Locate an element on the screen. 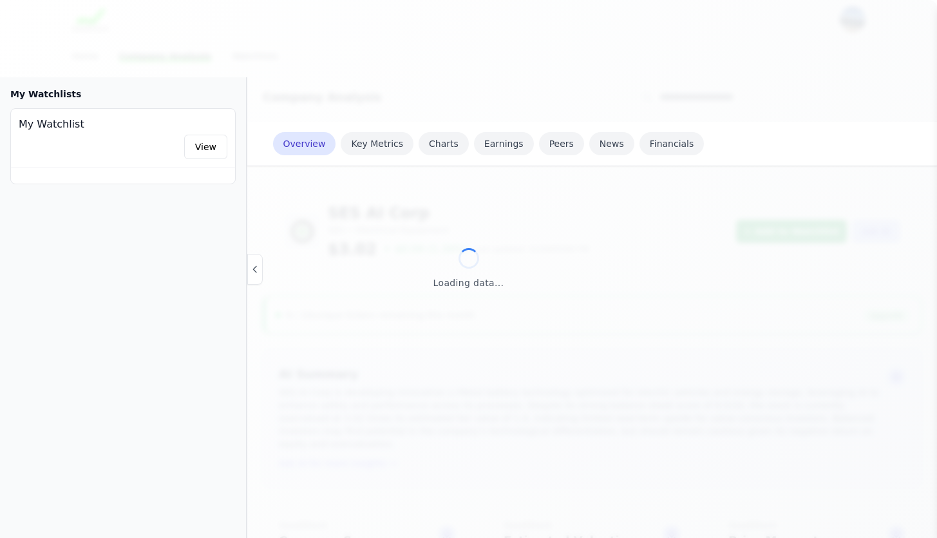 The height and width of the screenshot is (538, 937). h4: My Watchlist is located at coordinates (123, 124).